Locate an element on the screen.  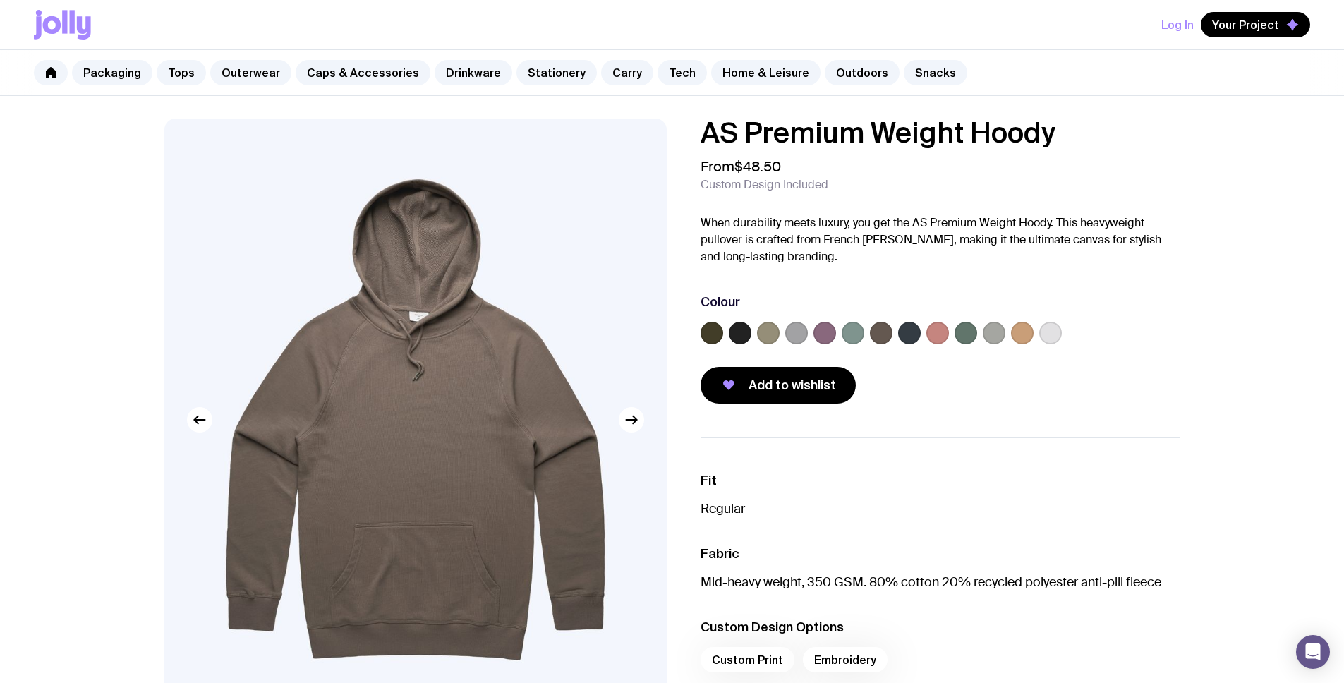
h3: Fit is located at coordinates (940, 480).